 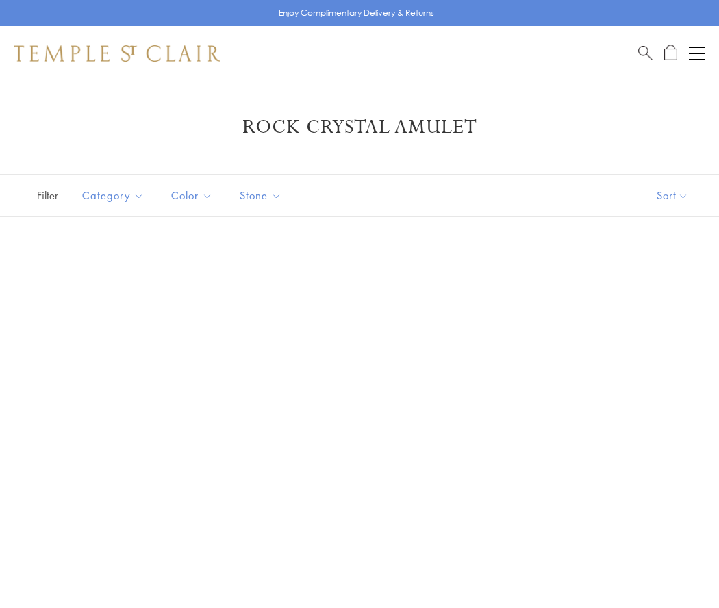 What do you see at coordinates (645, 53) in the screenshot?
I see `a: Search` at bounding box center [645, 53].